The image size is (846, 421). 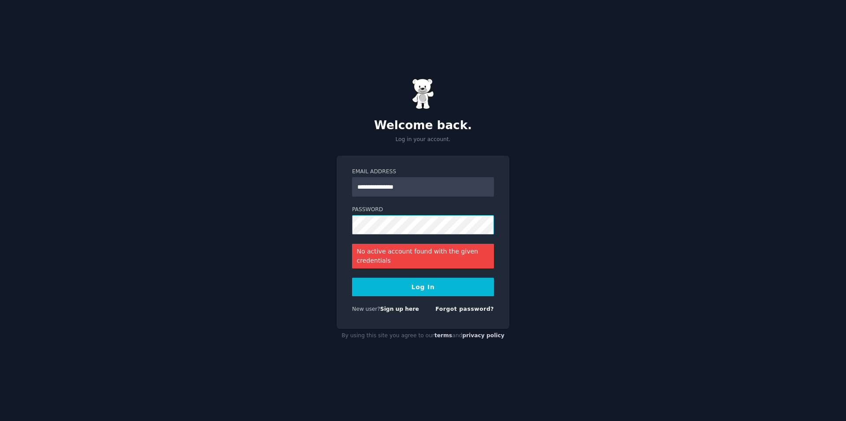 What do you see at coordinates (483, 335) in the screenshot?
I see `a: privacy policy` at bounding box center [483, 335].